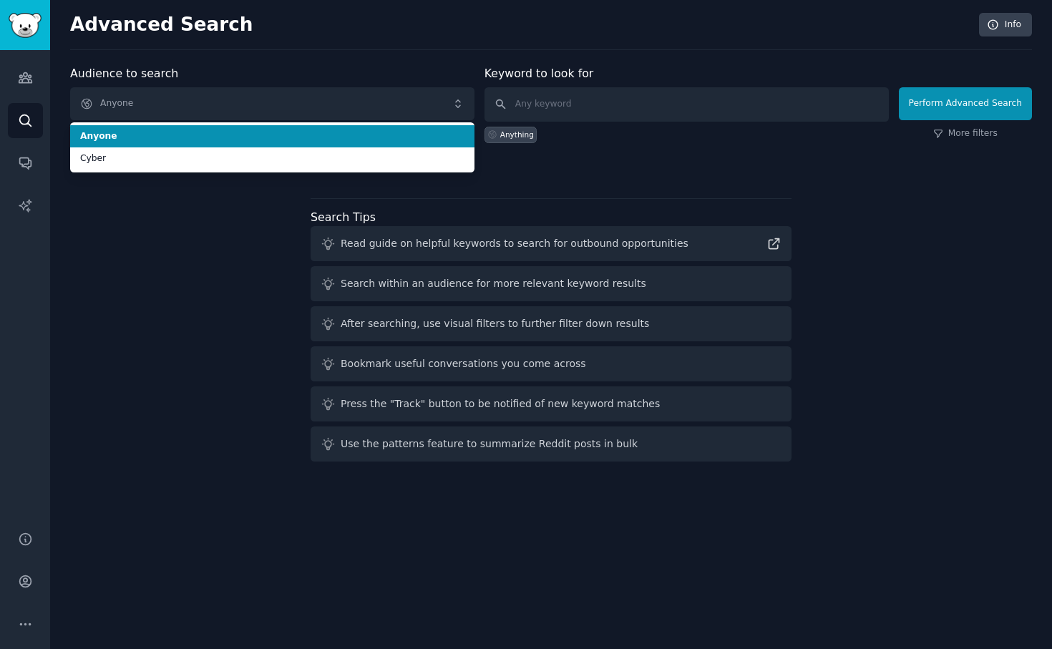  I want to click on span: Cyber, so click(272, 159).